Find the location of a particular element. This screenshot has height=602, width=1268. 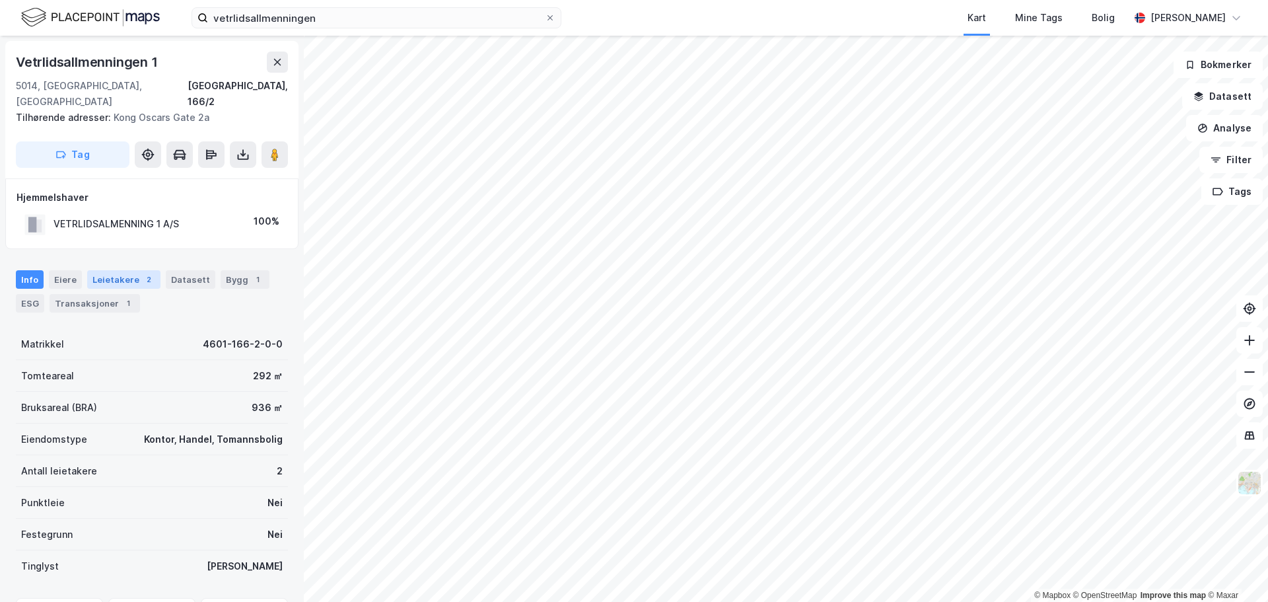

div: Festegrunn is located at coordinates (47, 534).